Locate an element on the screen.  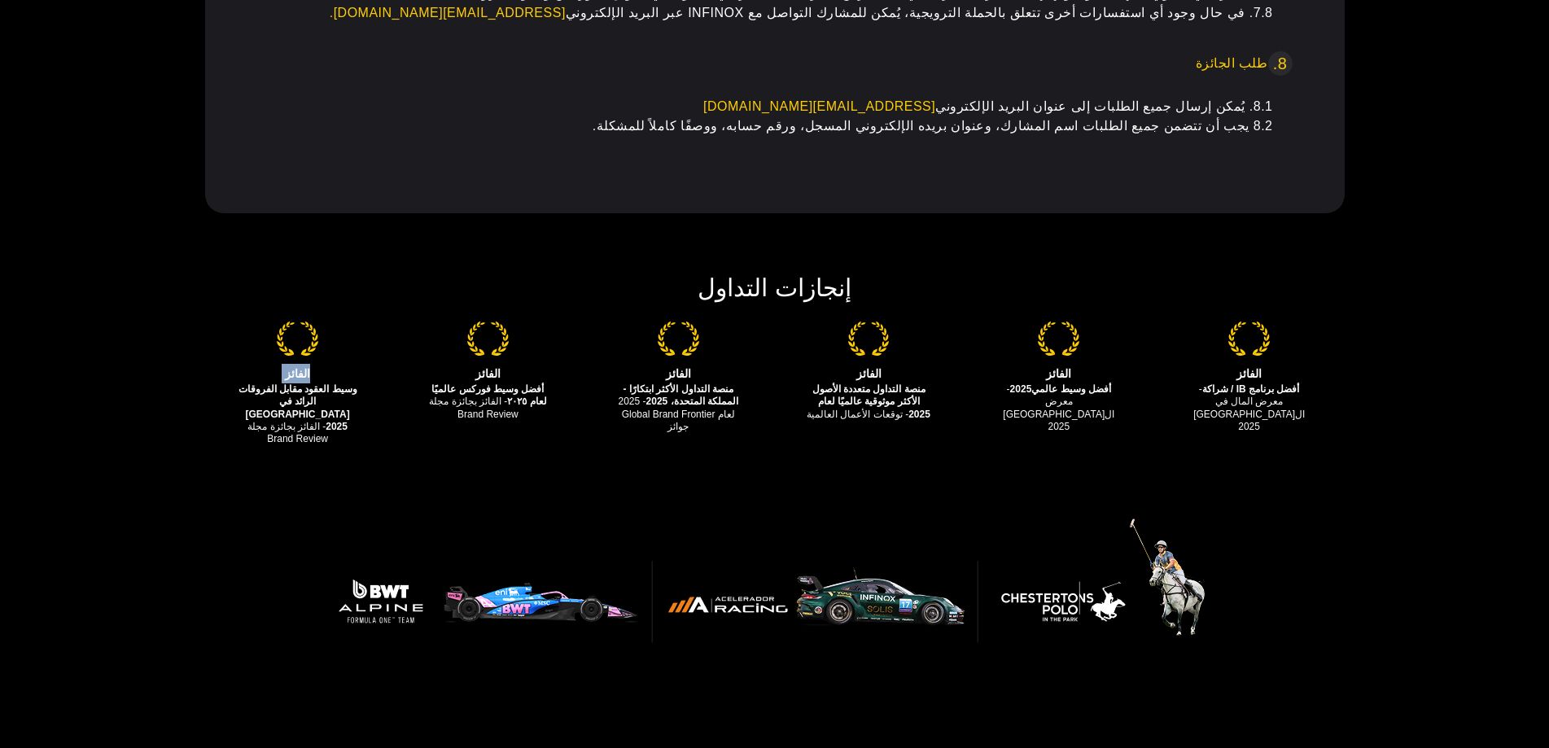
span: طلب ​​الجائزة is located at coordinates (1232, 64).